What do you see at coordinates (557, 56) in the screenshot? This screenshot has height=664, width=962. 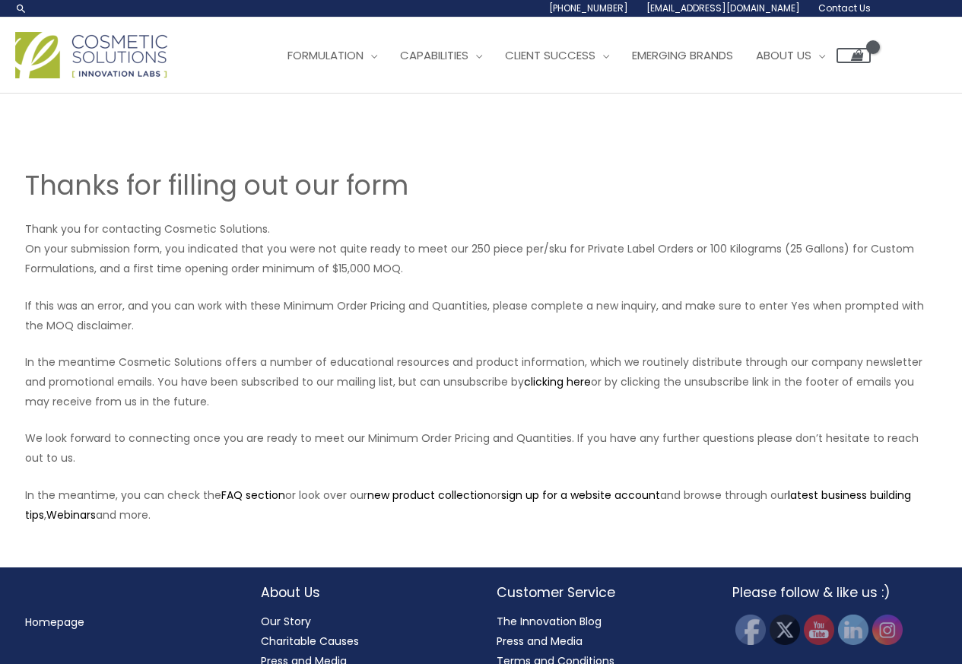 I see `a: Client Success` at bounding box center [557, 56].